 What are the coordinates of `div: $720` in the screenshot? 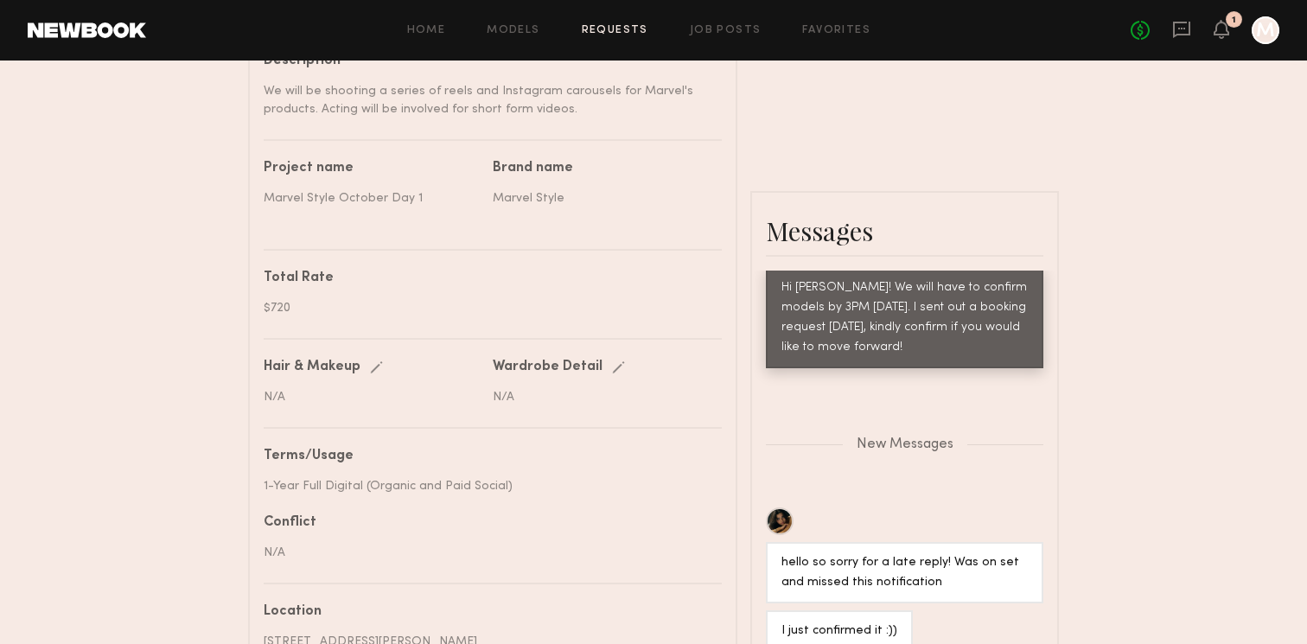 It's located at (486, 308).